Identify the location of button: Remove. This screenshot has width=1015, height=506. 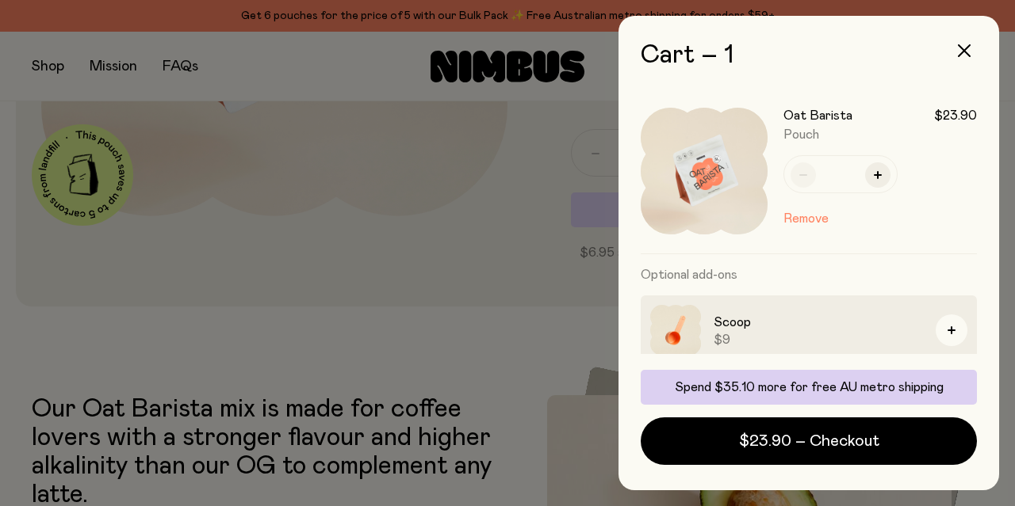
(805, 219).